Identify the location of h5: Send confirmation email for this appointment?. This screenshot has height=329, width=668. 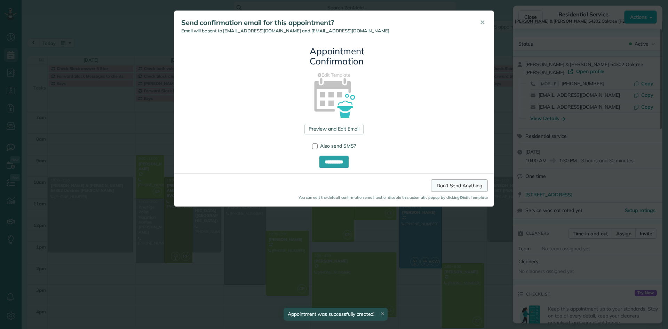
(326, 23).